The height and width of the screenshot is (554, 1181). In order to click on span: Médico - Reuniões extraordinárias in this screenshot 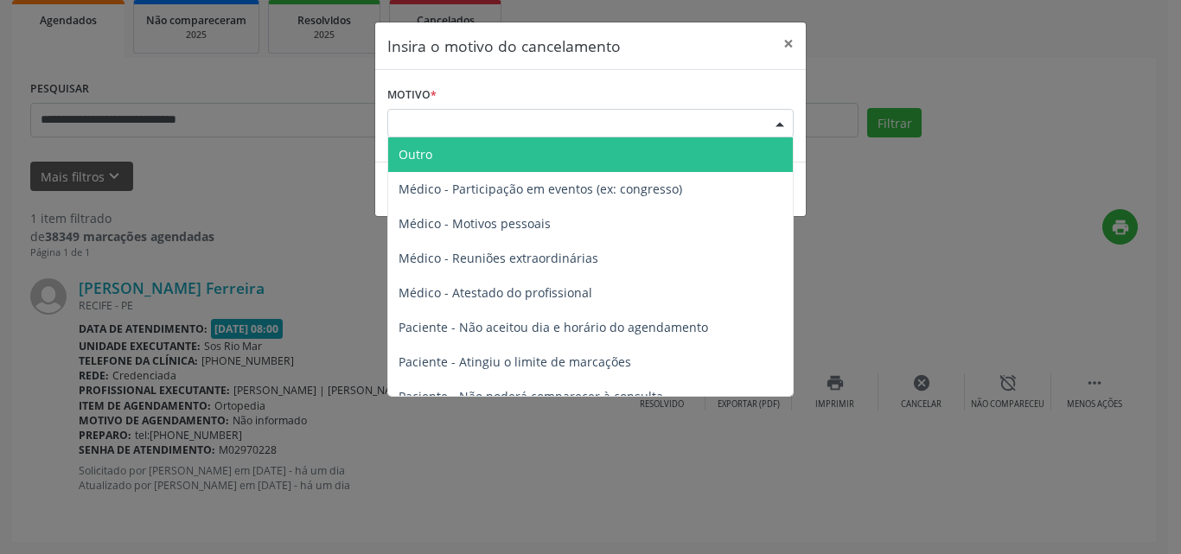, I will do `click(498, 258)`.